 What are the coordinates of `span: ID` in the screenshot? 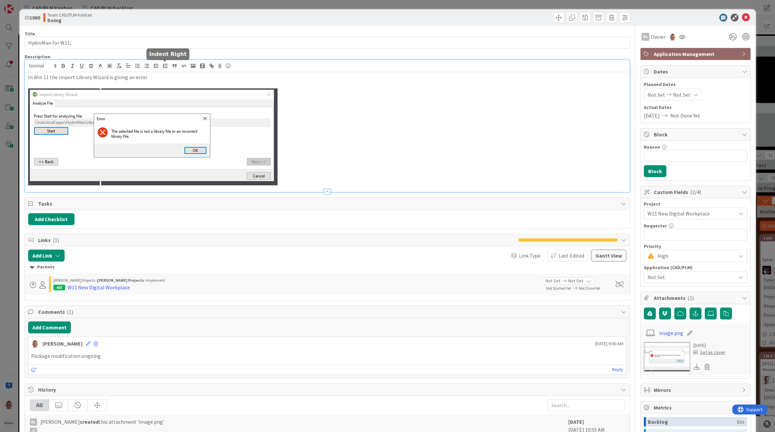 It's located at (32, 18).